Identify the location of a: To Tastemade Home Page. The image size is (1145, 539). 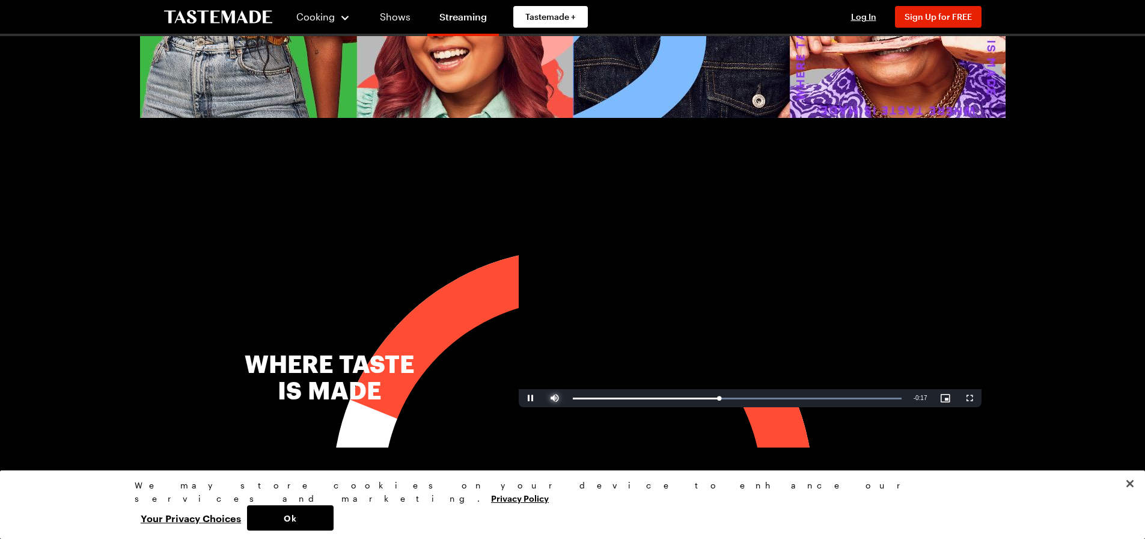
(218, 17).